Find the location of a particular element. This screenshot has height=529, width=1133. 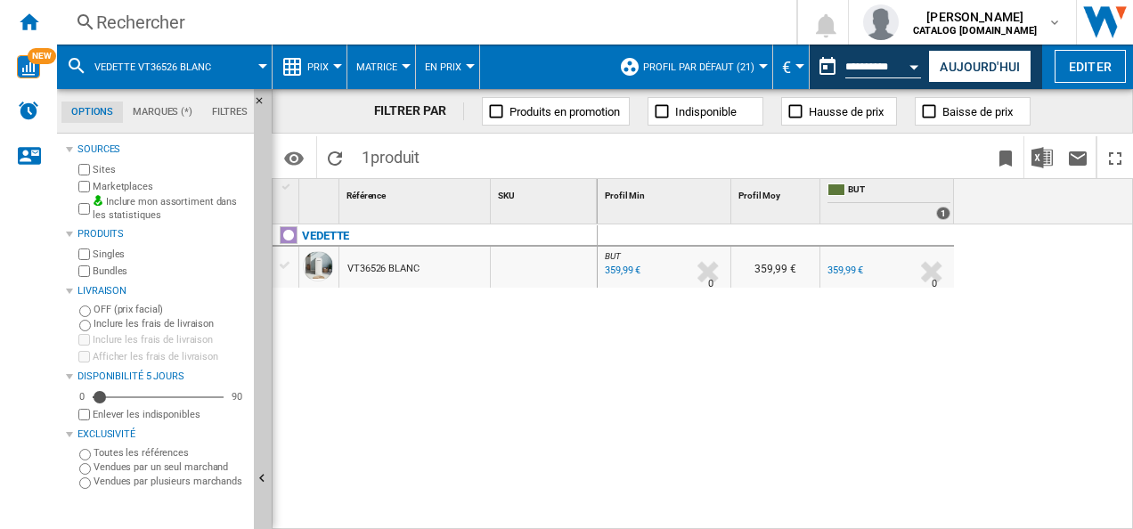

div: FILTRER PAR is located at coordinates (420, 111).